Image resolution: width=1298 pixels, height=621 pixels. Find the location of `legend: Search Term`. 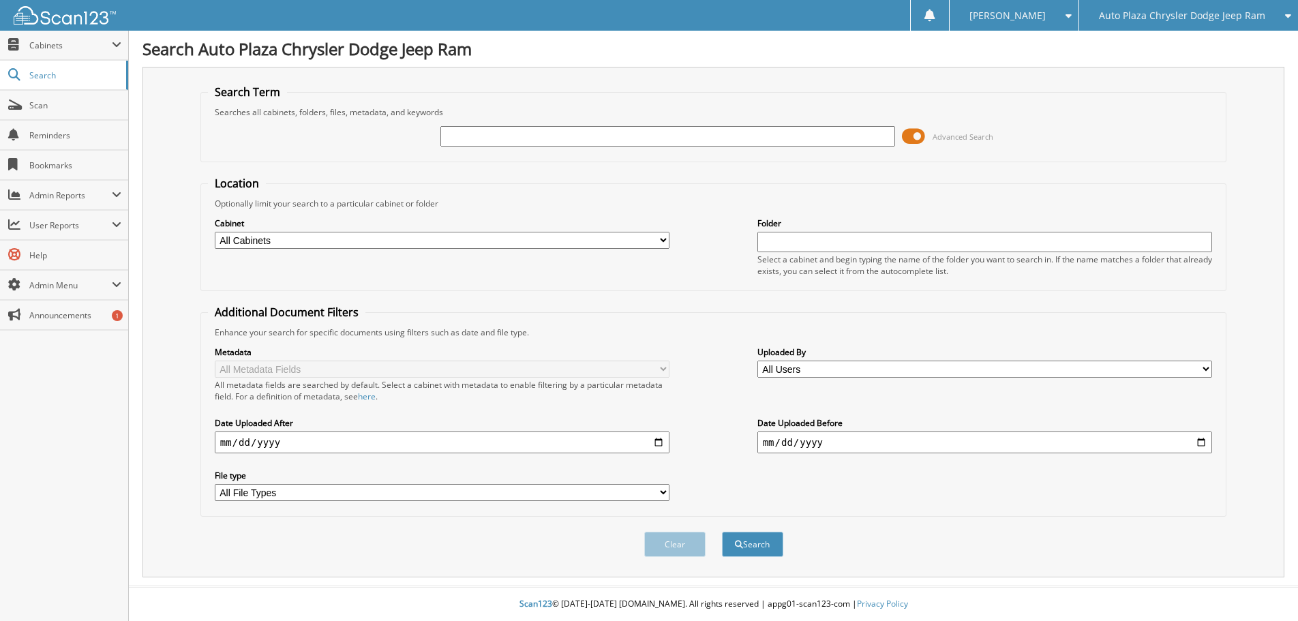

legend: Search Term is located at coordinates (247, 92).